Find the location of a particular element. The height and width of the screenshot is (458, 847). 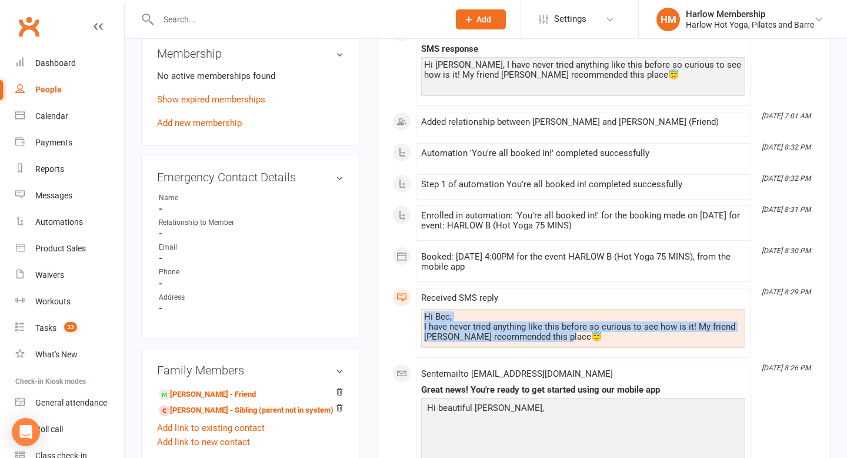

div: Received SMS reply is located at coordinates (583, 298).